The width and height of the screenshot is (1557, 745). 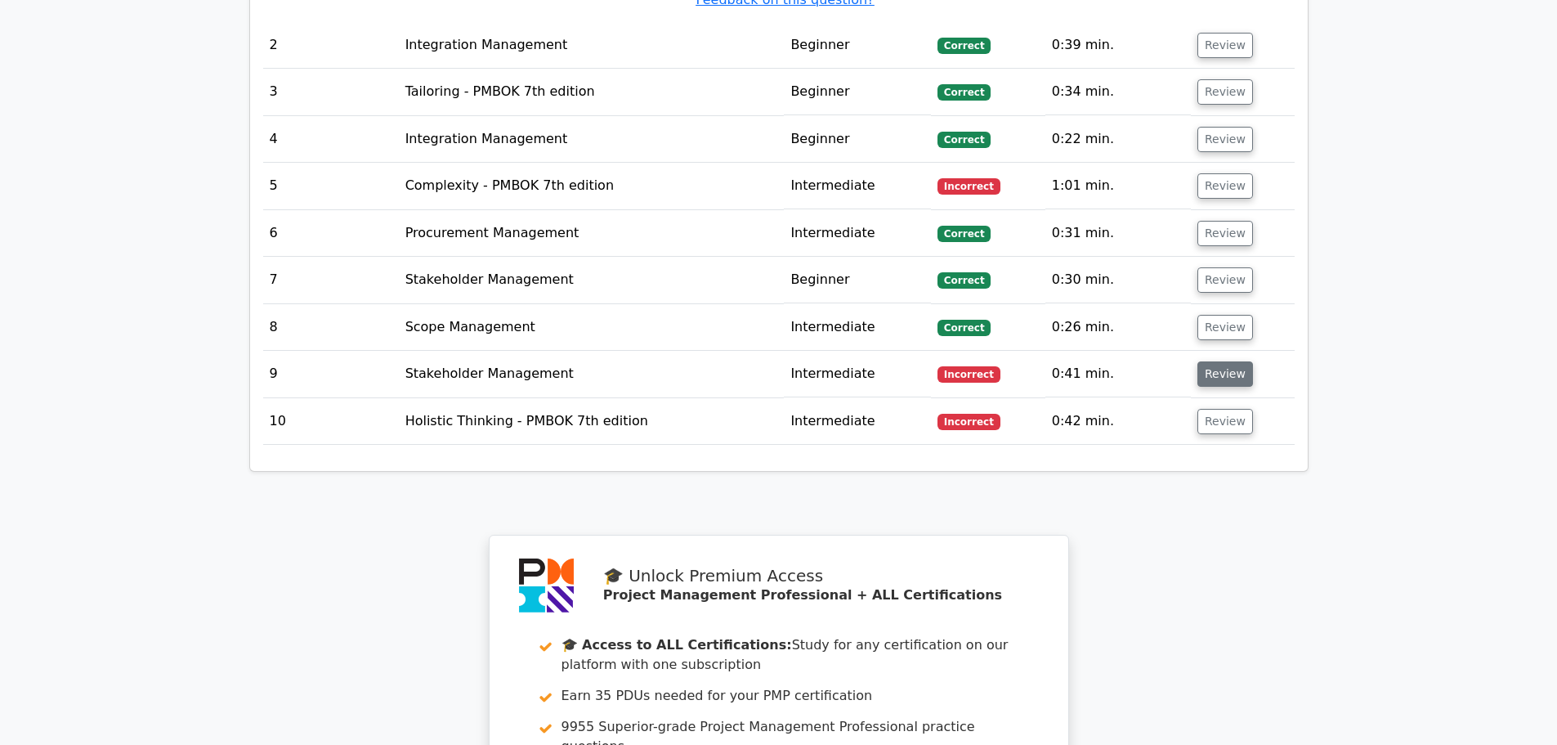 I want to click on td: 0:34 min., so click(x=1118, y=92).